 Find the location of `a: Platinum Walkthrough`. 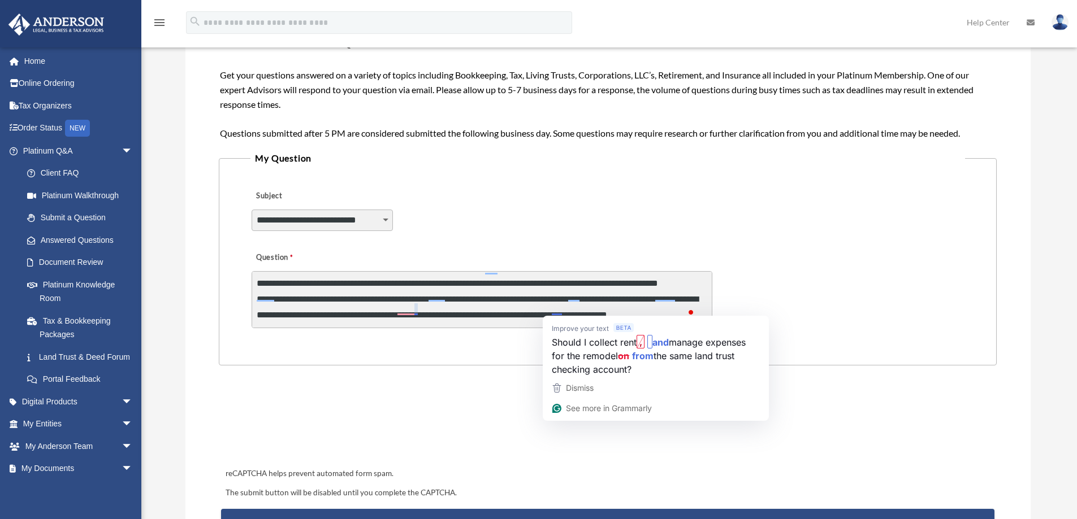

a: Platinum Walkthrough is located at coordinates (83, 196).